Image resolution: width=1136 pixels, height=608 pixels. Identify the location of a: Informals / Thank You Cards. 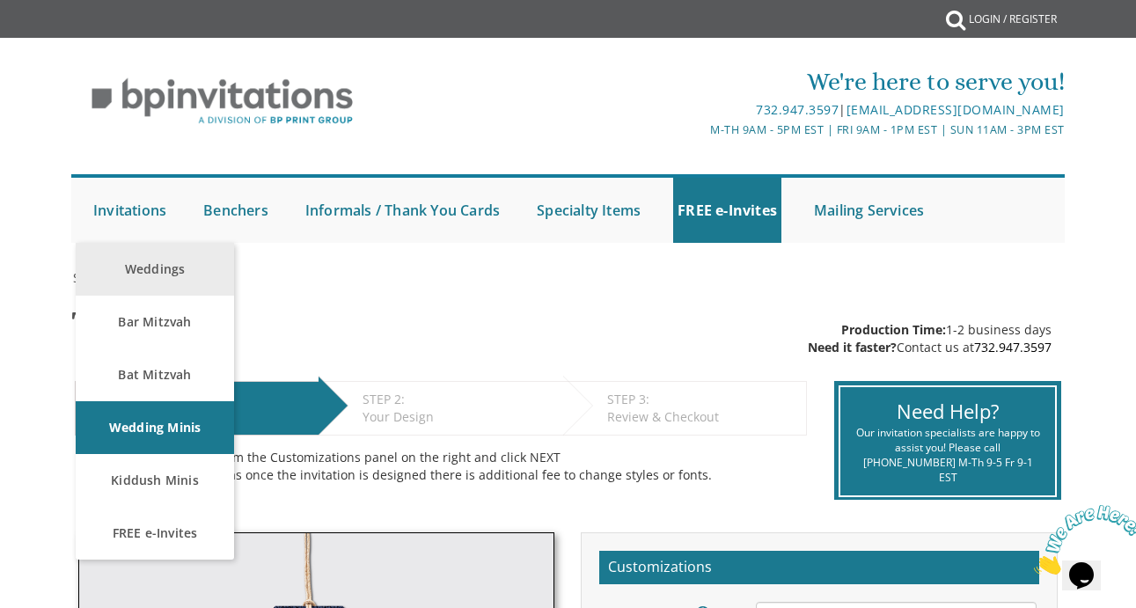
(402, 210).